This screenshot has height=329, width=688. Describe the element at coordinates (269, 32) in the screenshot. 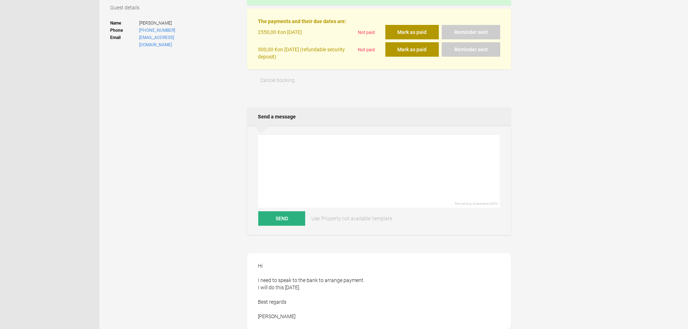

I see `flynt-currency: 2550,00 €` at that location.